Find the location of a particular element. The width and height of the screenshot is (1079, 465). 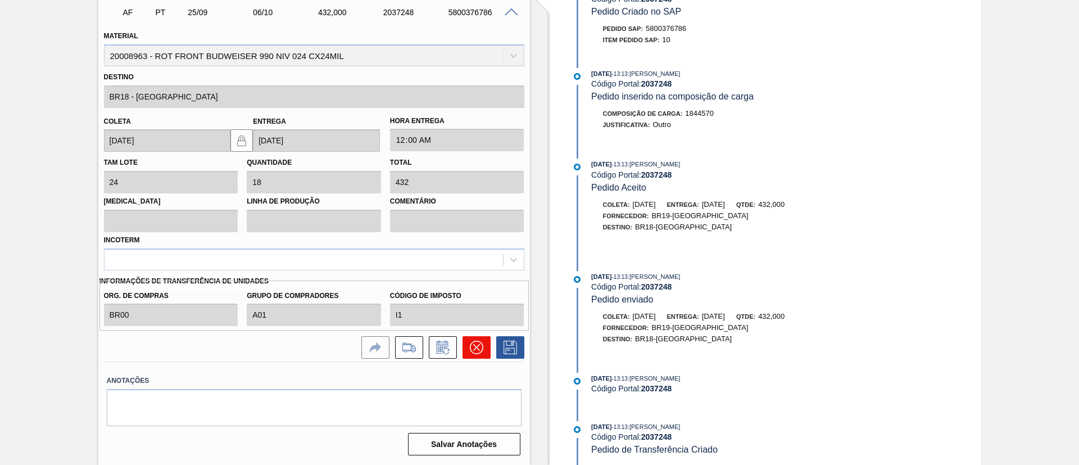

span: Pedido enviado is located at coordinates (622, 299).